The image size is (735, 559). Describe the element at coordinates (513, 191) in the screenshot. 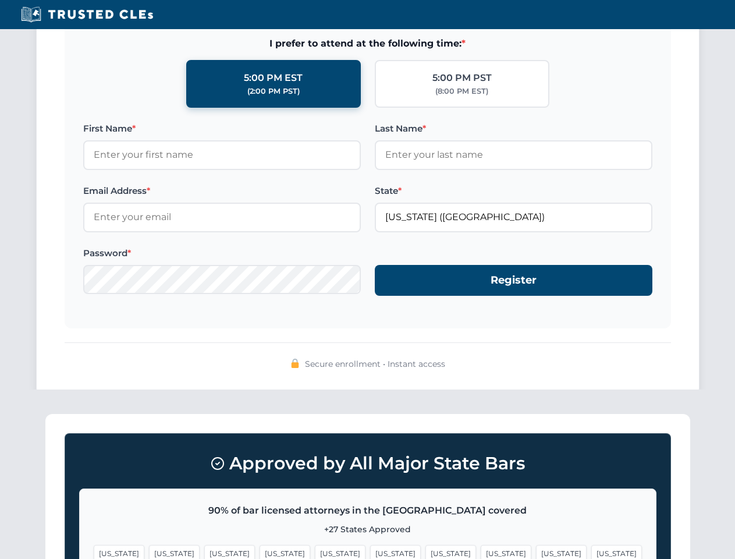

I see `label: State` at that location.